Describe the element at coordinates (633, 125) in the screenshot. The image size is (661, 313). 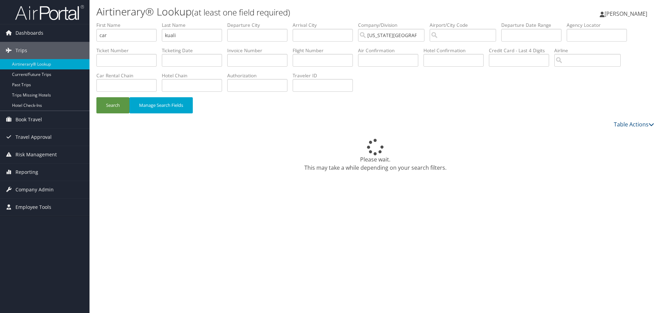
I see `a: Table Actions` at that location.